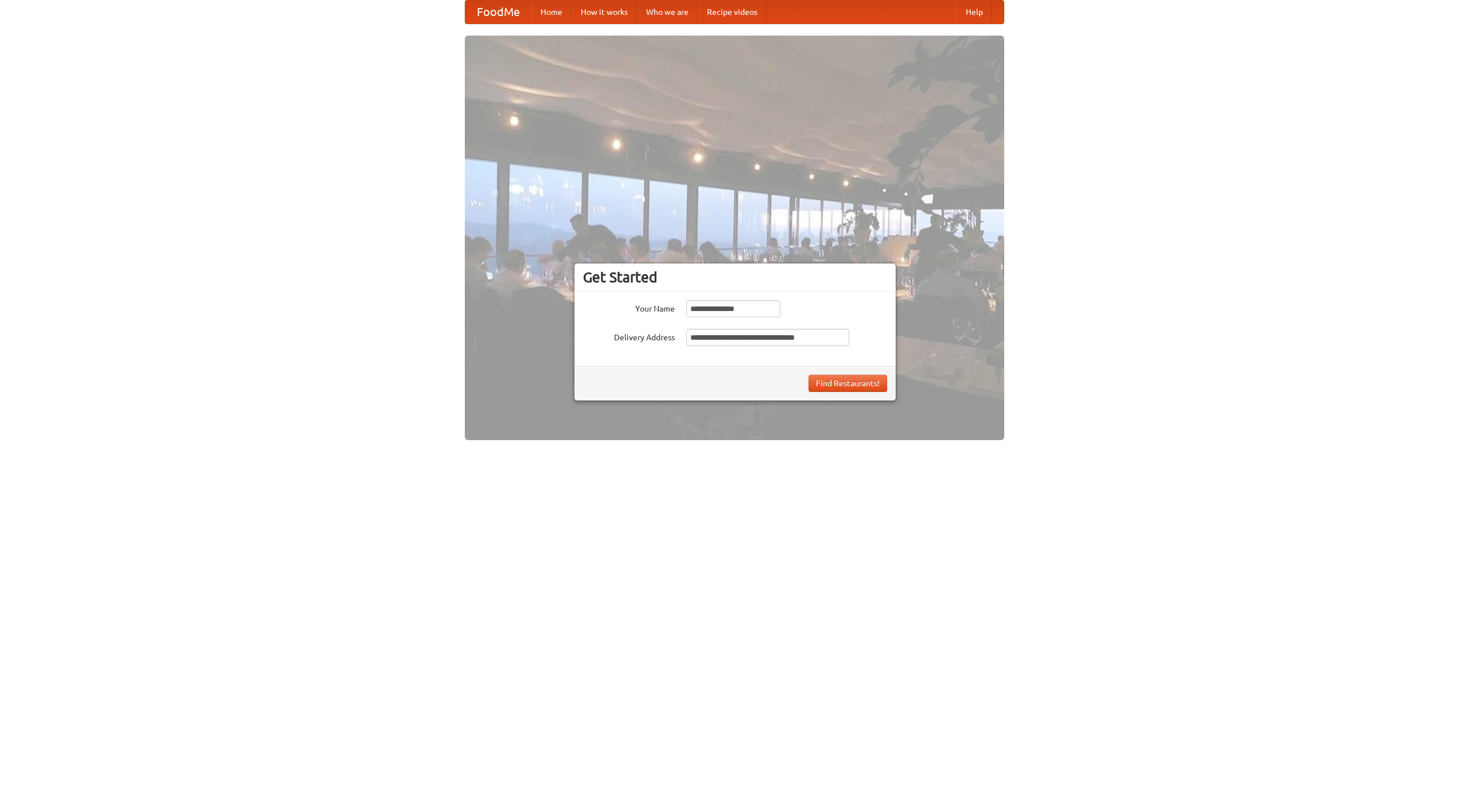 The image size is (1469, 812). What do you see at coordinates (974, 12) in the screenshot?
I see `a: Help` at bounding box center [974, 12].